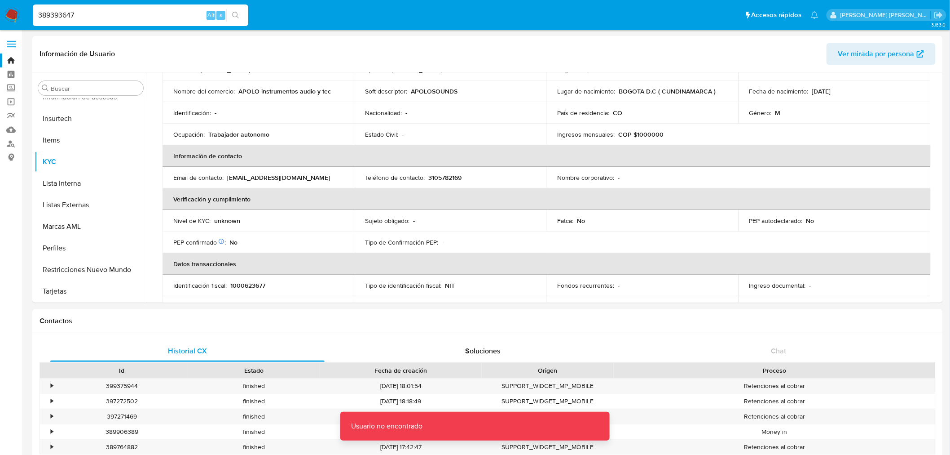  I want to click on button: Tarjetas, so click(91, 291).